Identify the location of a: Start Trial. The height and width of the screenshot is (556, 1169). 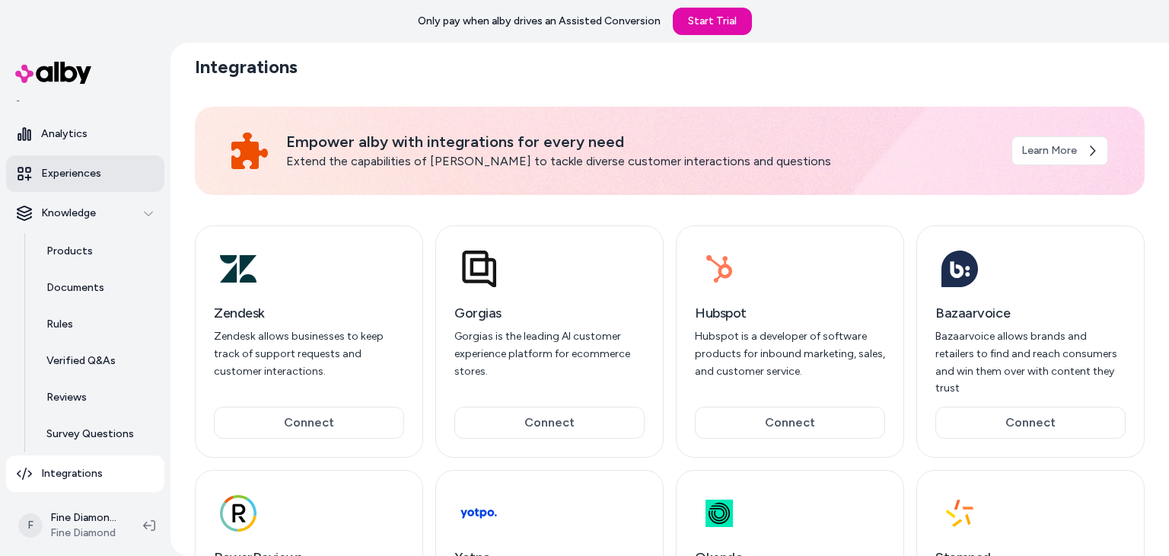
(712, 21).